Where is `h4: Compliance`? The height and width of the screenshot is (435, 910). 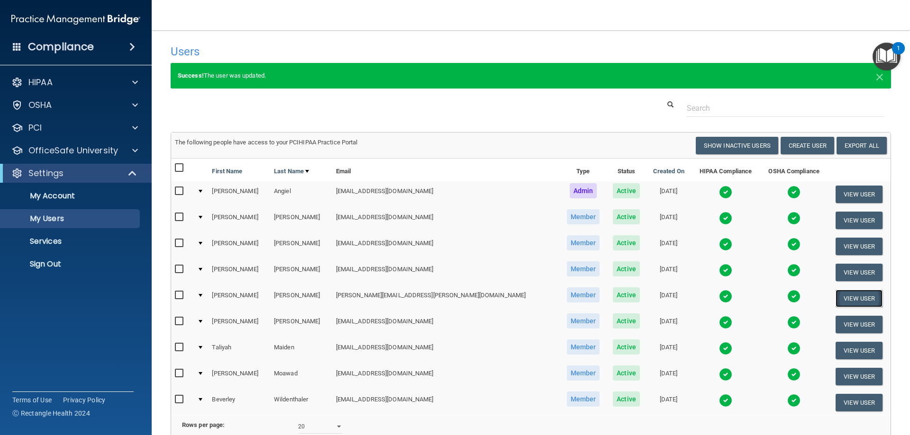
h4: Compliance is located at coordinates (61, 47).